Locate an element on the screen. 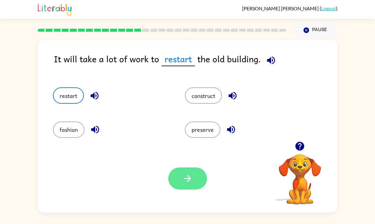 Image resolution: width=375 pixels, height=224 pixels. button: Pause is located at coordinates (315, 30).